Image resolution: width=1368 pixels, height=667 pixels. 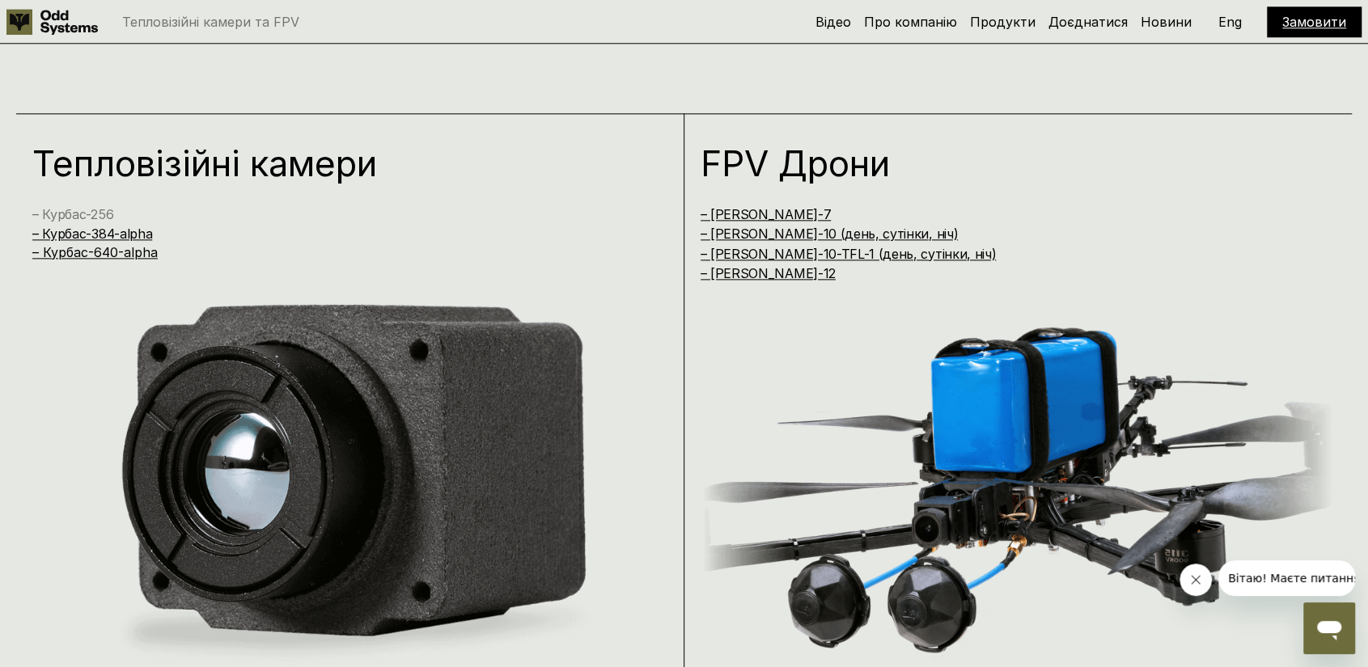 What do you see at coordinates (1166, 22) in the screenshot?
I see `a: Новини` at bounding box center [1166, 22].